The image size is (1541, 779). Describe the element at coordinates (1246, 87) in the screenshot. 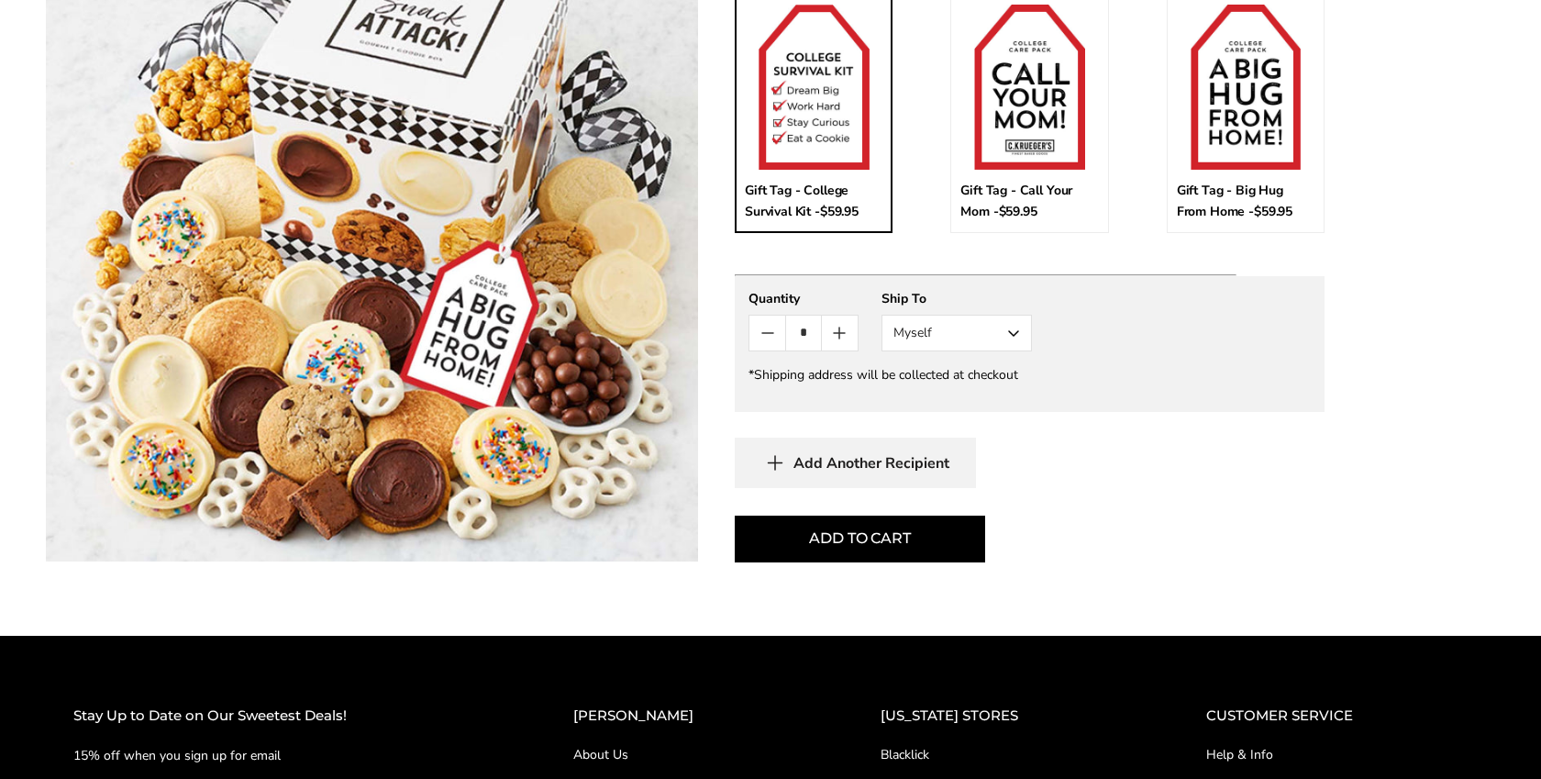

I see `img: Gift Tag - Big Hug From Home` at that location.